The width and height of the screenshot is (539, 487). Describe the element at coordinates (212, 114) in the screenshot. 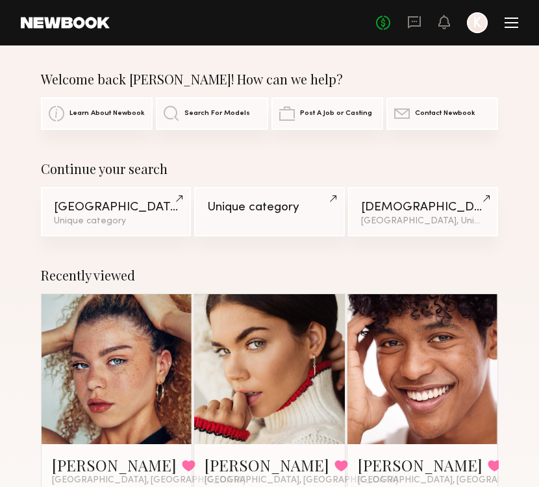

I see `a: Search For Models` at that location.